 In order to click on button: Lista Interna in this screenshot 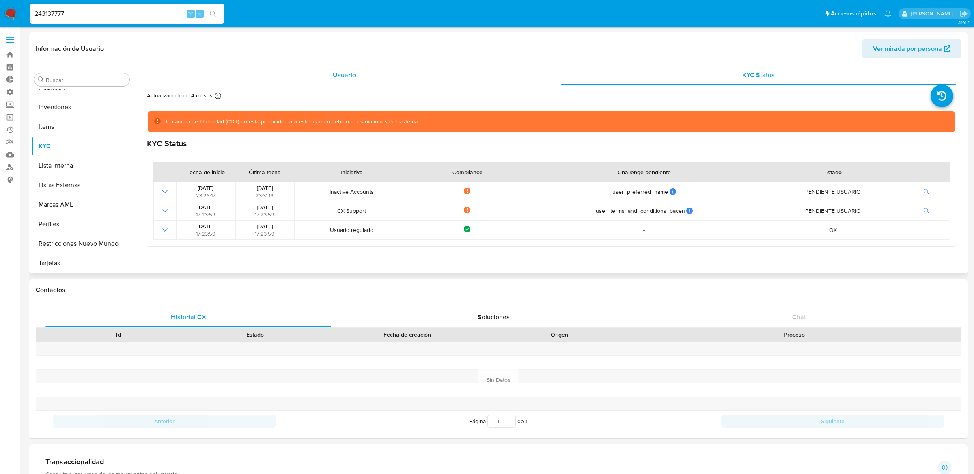, I will do `click(82, 166)`.